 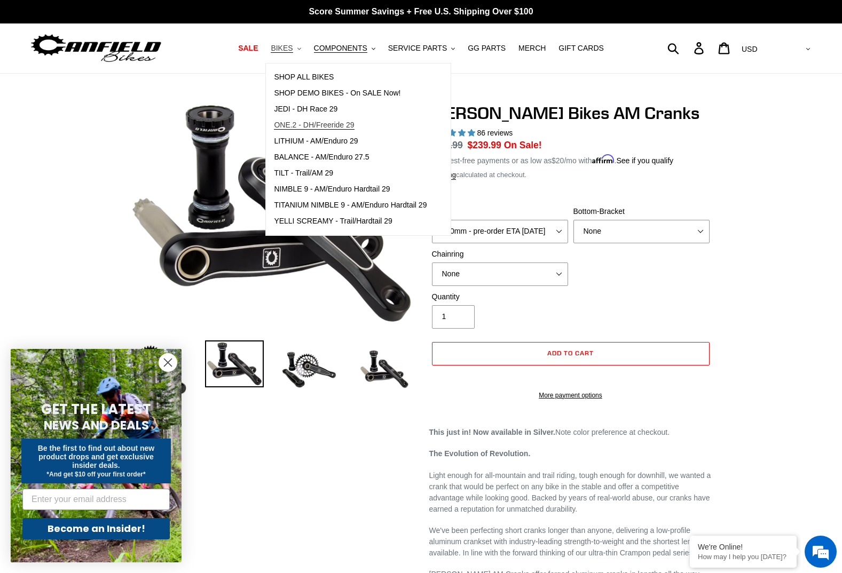 I want to click on span: On Sale!, so click(x=522, y=145).